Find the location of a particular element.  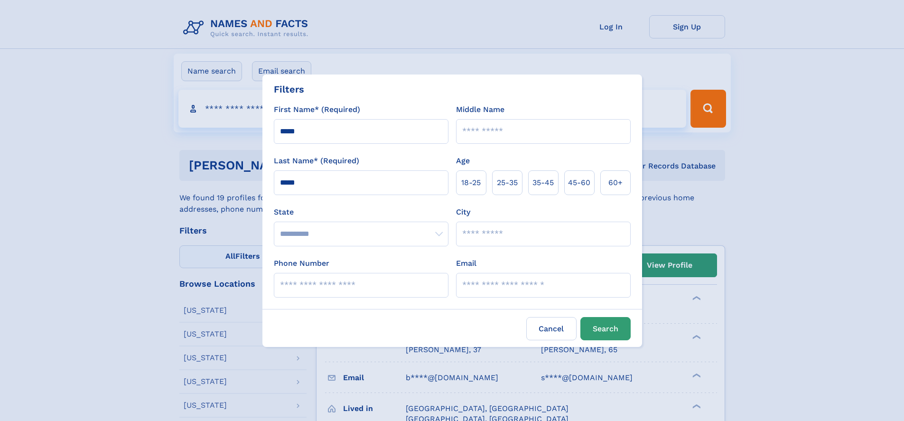

label: Last Name* (Required) is located at coordinates (316, 161).